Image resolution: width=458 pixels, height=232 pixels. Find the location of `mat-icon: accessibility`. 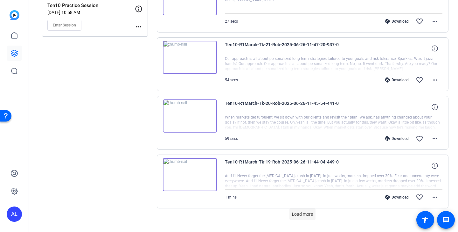

mat-icon: accessibility is located at coordinates (426, 220).